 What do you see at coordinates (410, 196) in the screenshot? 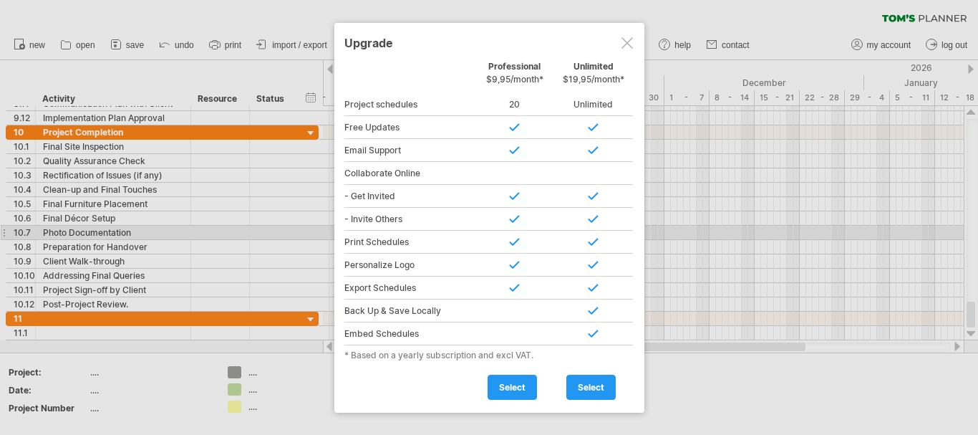
I see `div: - Get Invited` at bounding box center [410, 196].